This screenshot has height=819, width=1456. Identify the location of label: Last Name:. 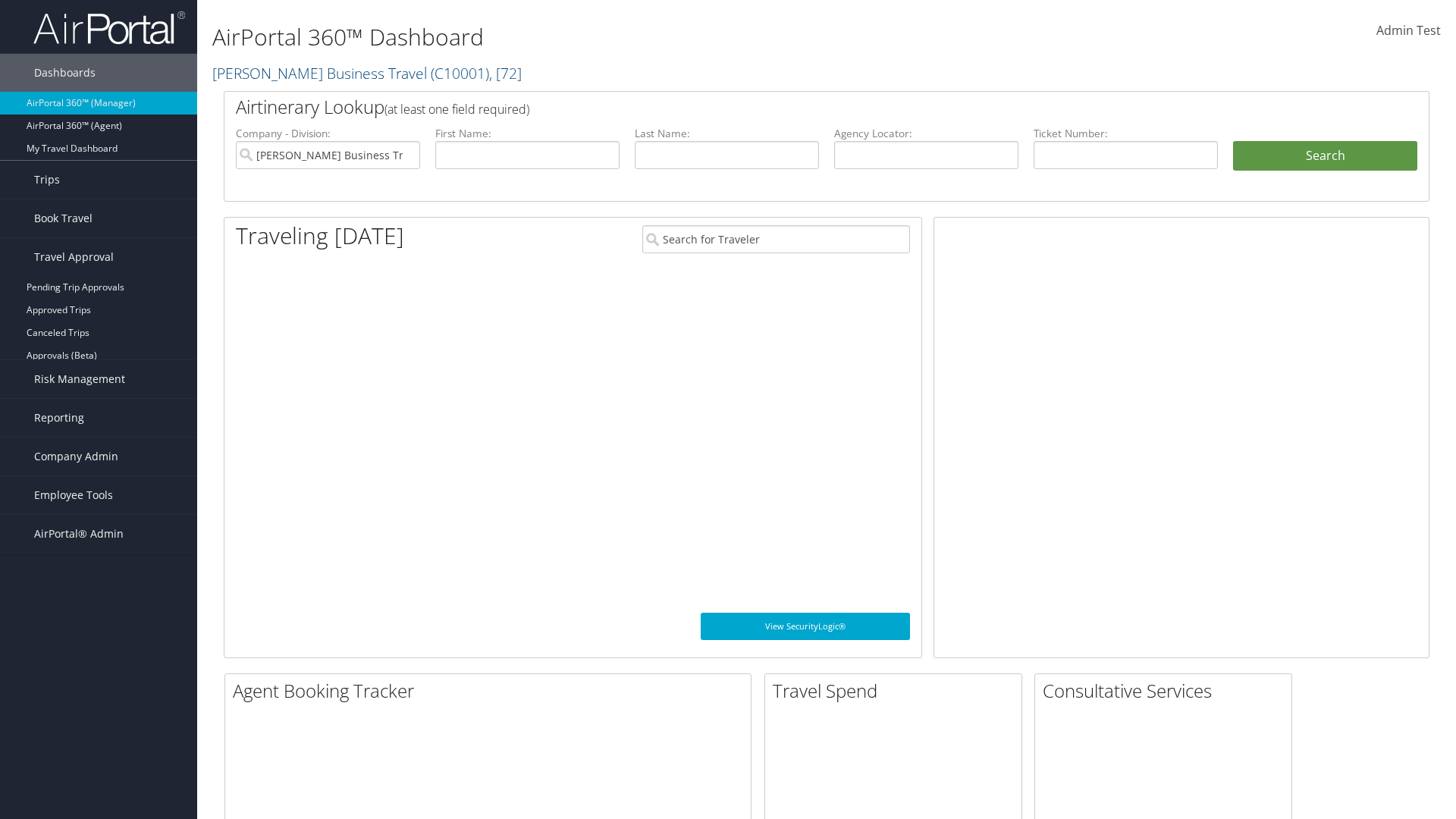
(727, 134).